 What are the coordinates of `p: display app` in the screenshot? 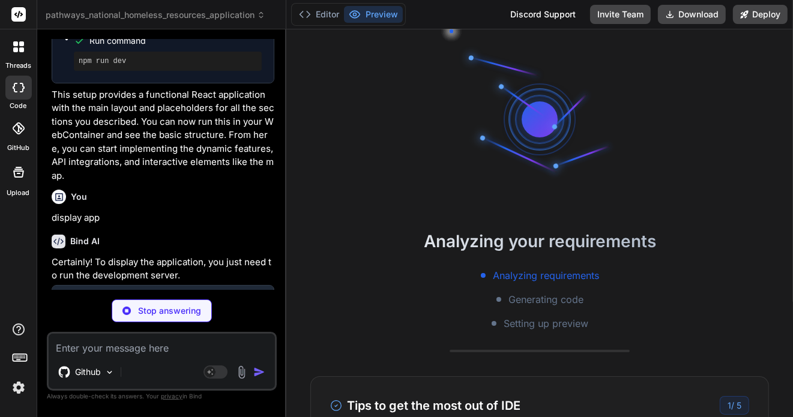 It's located at (163, 218).